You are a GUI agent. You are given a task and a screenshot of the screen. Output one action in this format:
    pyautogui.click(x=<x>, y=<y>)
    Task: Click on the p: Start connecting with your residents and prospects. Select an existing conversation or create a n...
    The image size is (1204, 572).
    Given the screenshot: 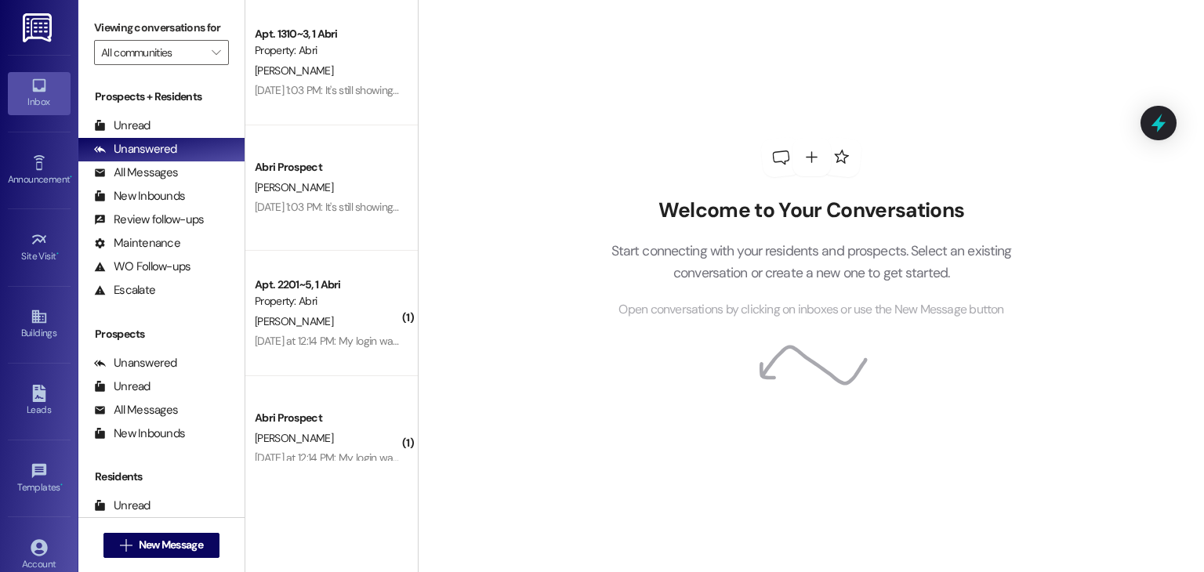 What is the action you would take?
    pyautogui.click(x=811, y=262)
    